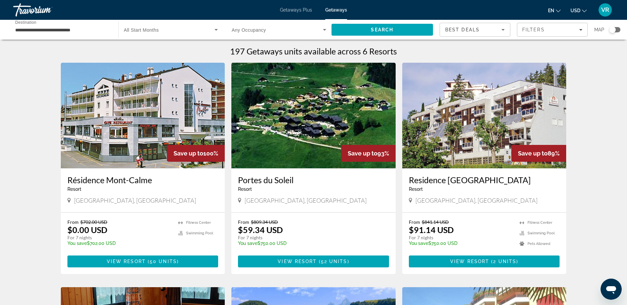  Describe the element at coordinates (260, 230) in the screenshot. I see `p: $59.34 USD` at that location.